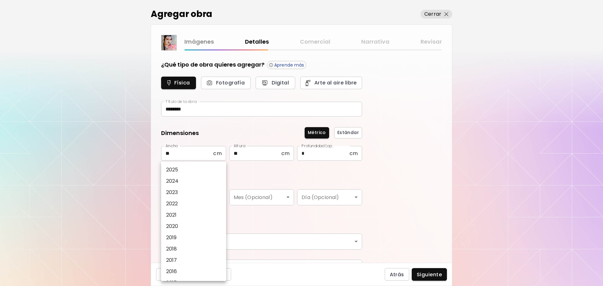 Image resolution: width=603 pixels, height=286 pixels. I want to click on p: 2018, so click(171, 249).